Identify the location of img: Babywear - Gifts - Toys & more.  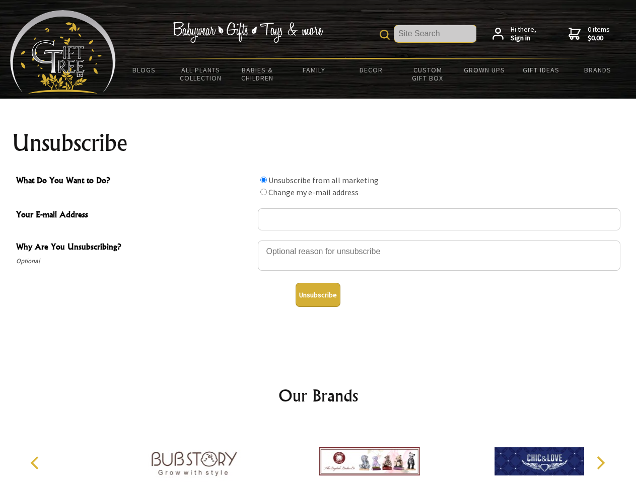
(248, 32).